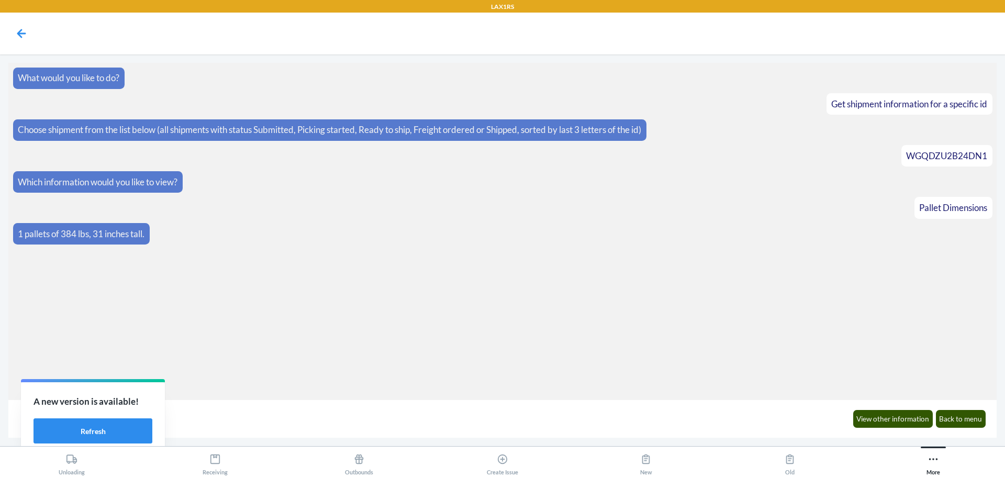  Describe the element at coordinates (97, 182) in the screenshot. I see `p: Which information would you like to view?` at that location.